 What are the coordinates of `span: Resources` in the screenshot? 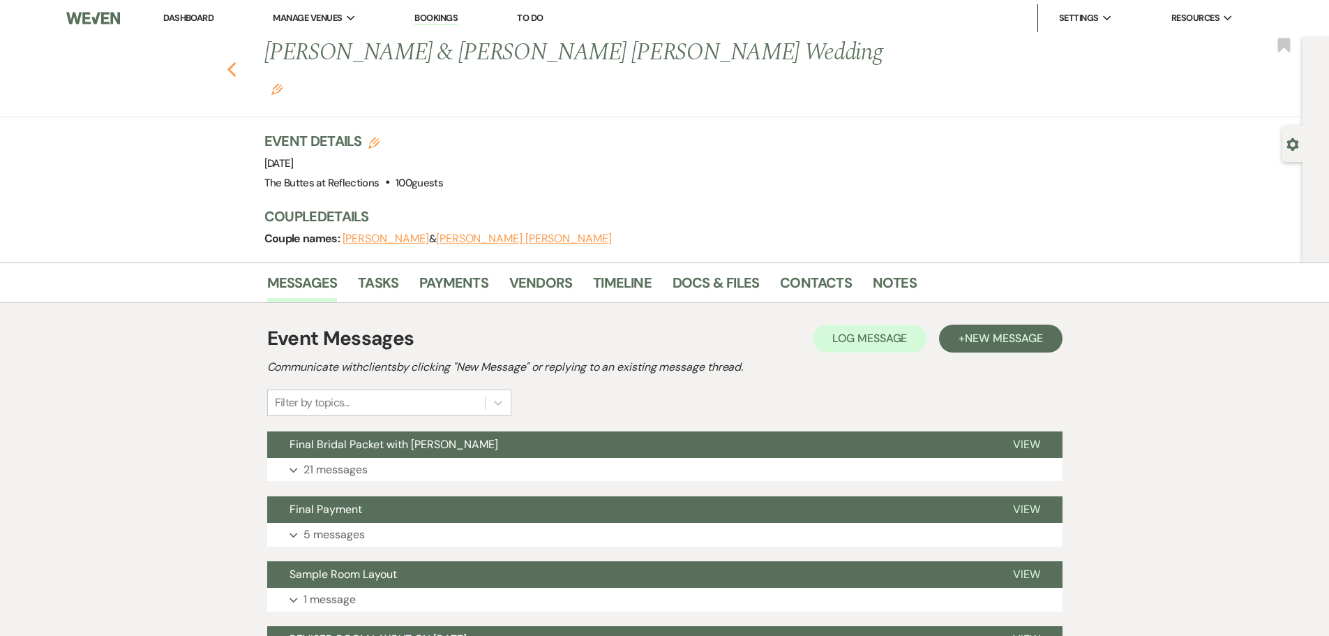 It's located at (1195, 18).